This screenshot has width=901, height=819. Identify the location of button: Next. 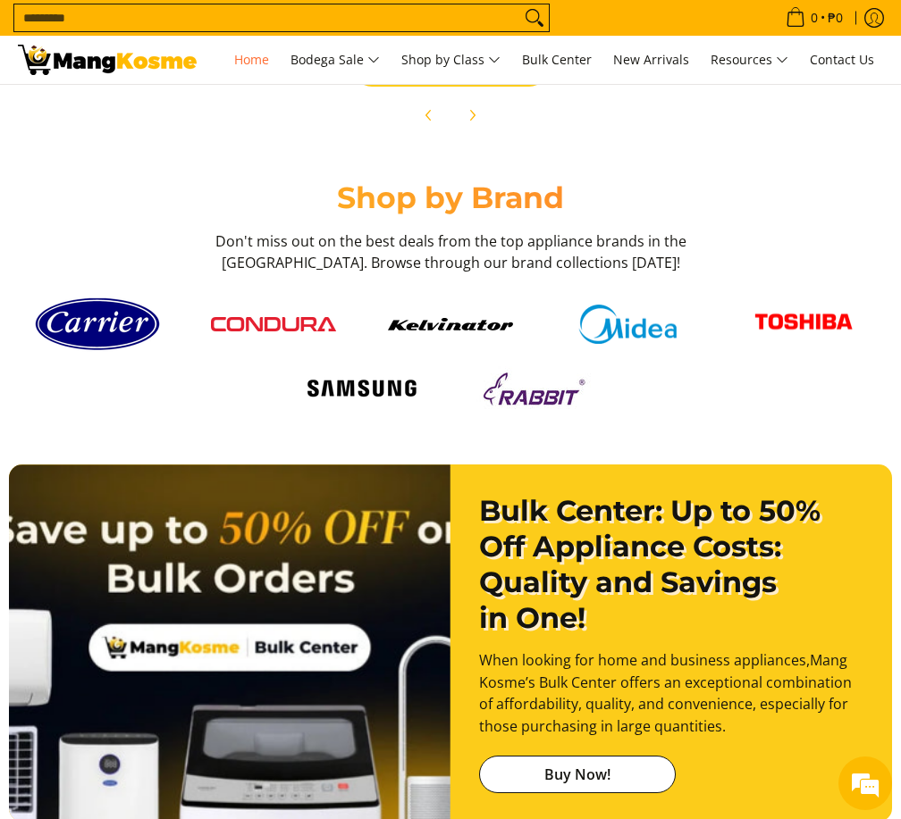
(472, 115).